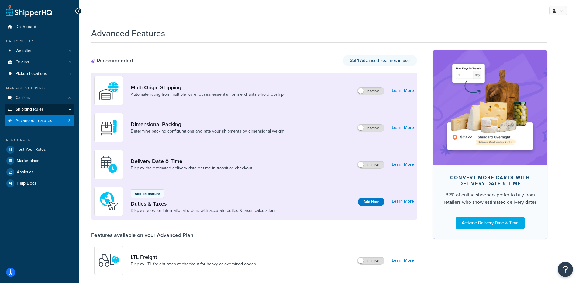 The height and width of the screenshot is (283, 579). Describe the element at coordinates (40, 62) in the screenshot. I see `a: Origins1` at that location.